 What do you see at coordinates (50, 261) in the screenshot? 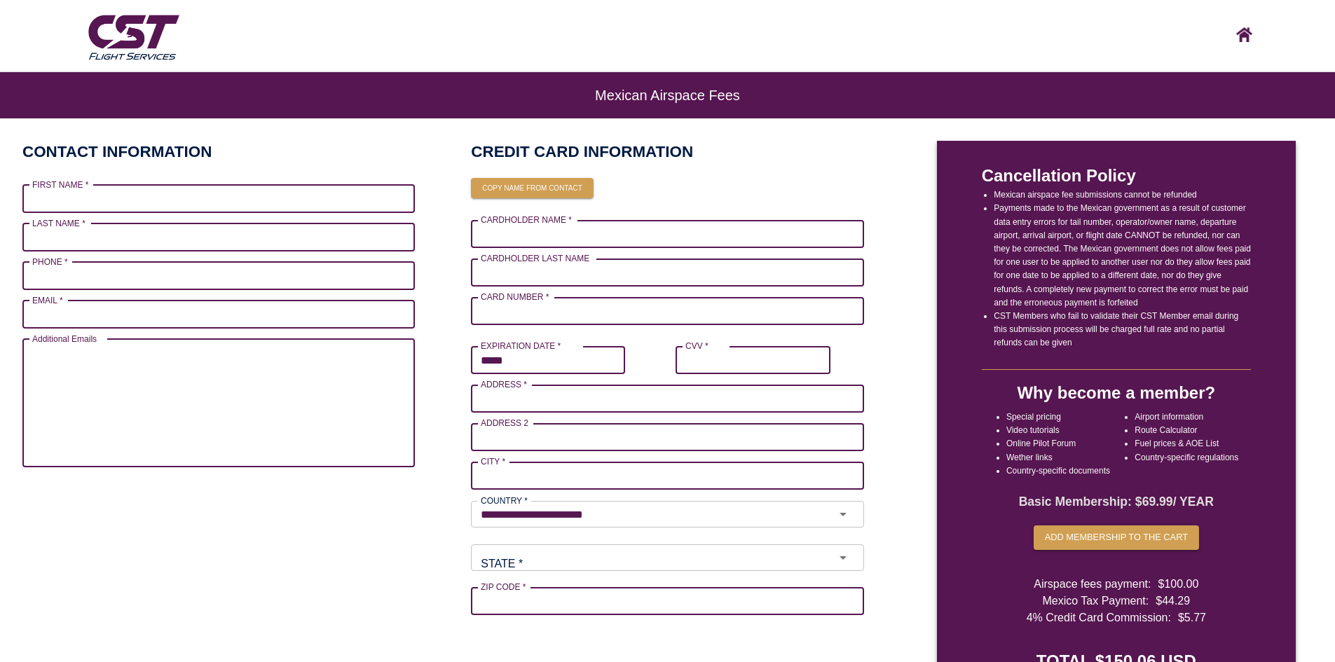
I see `label: PHONE *` at bounding box center [50, 261].